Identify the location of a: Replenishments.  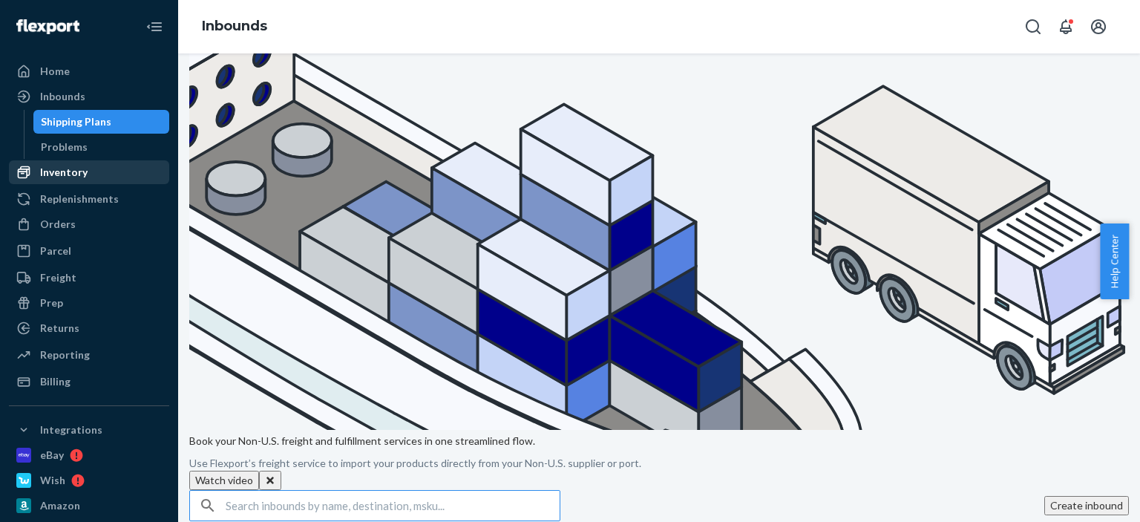
(89, 199).